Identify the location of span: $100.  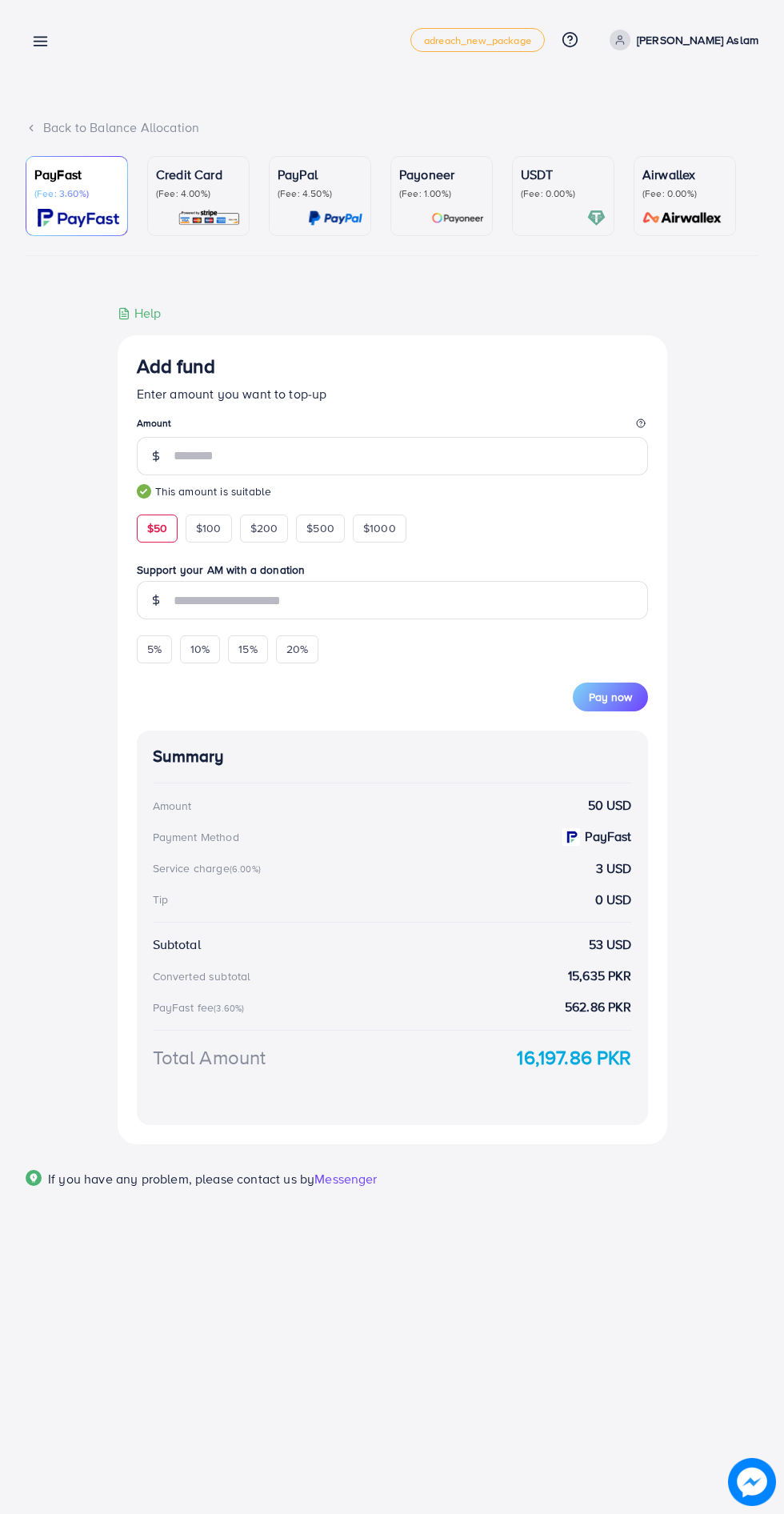
(209, 528).